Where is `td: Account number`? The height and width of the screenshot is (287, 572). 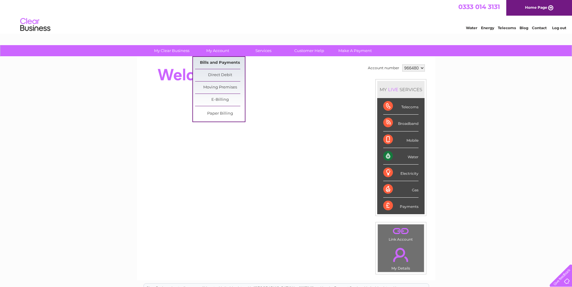
td: Account number is located at coordinates (383, 68).